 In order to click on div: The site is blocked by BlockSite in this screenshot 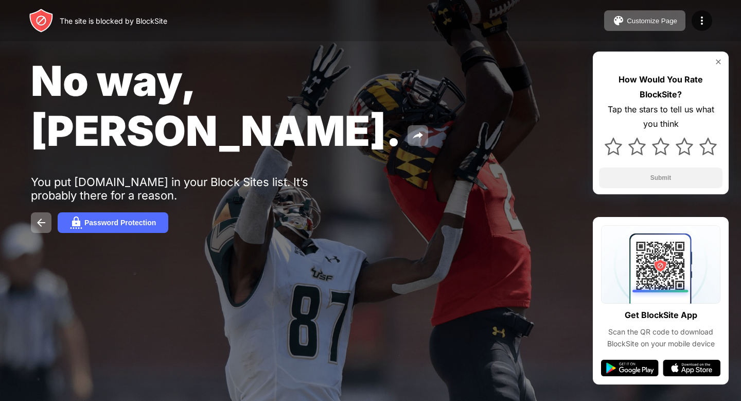, I will do `click(113, 21)`.